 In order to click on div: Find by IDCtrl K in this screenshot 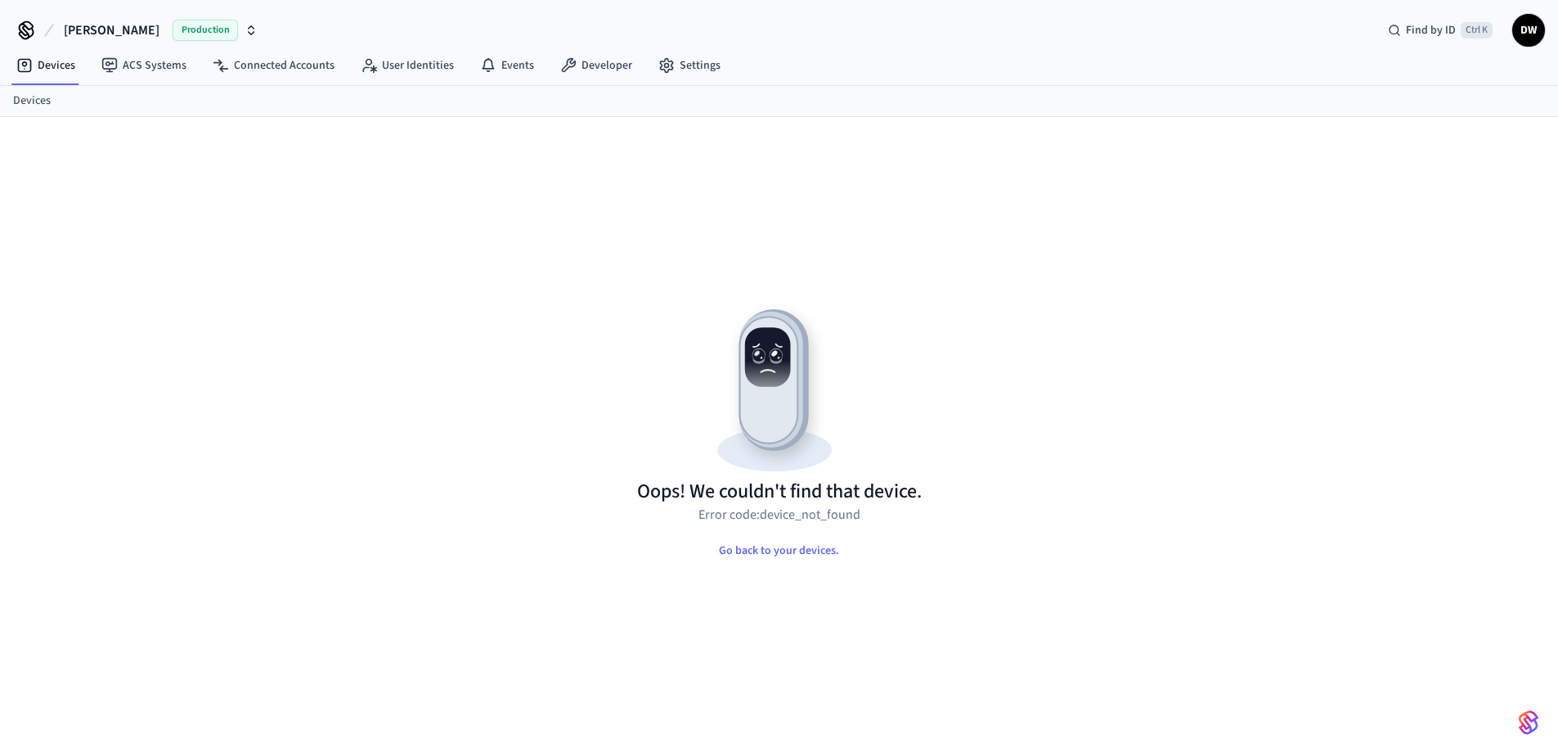, I will do `click(1440, 30)`.